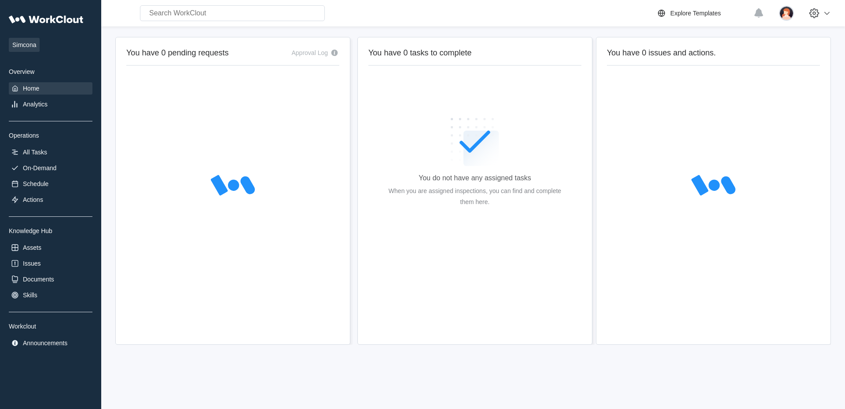  I want to click on a: Skills, so click(51, 295).